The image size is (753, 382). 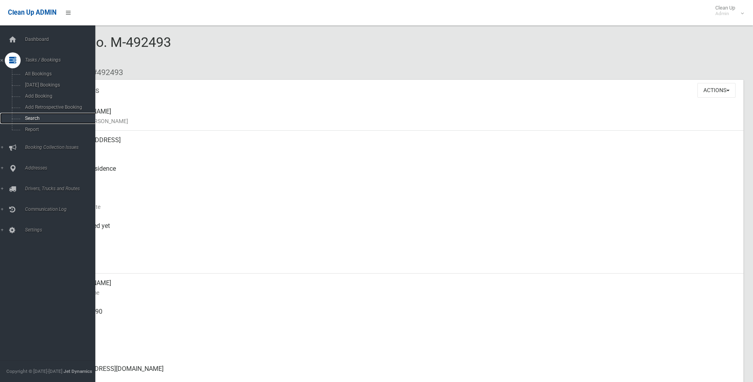 I want to click on span: Settings, so click(x=62, y=230).